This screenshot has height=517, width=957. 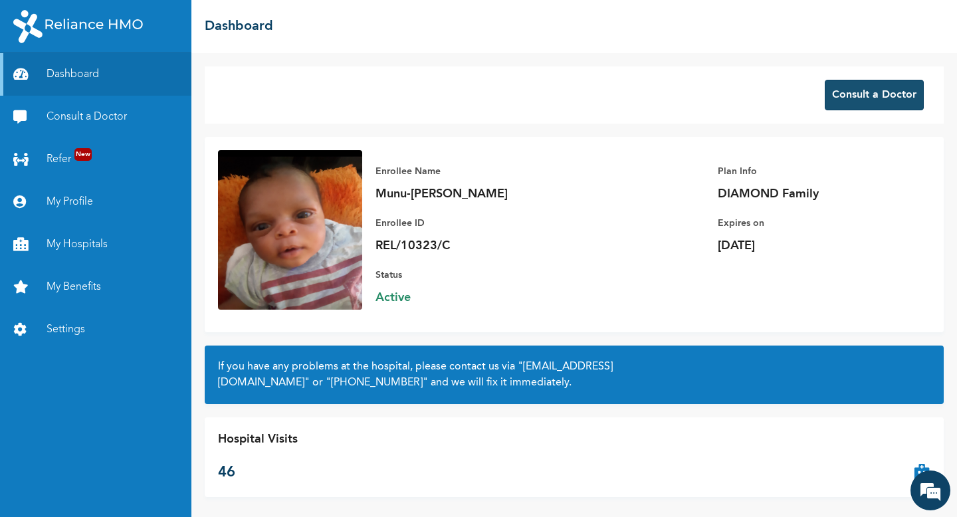 I want to click on span: Active, so click(x=468, y=298).